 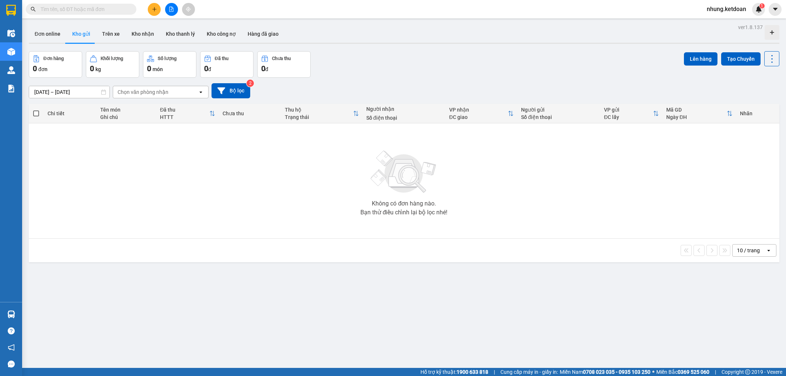 What do you see at coordinates (170, 65) in the screenshot?
I see `button: Số lượng0món` at bounding box center [170, 65].